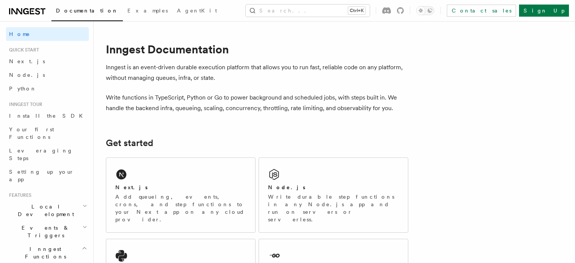 This screenshot has height=263, width=575. What do you see at coordinates (47, 232) in the screenshot?
I see `button: Events & Triggers` at bounding box center [47, 232].